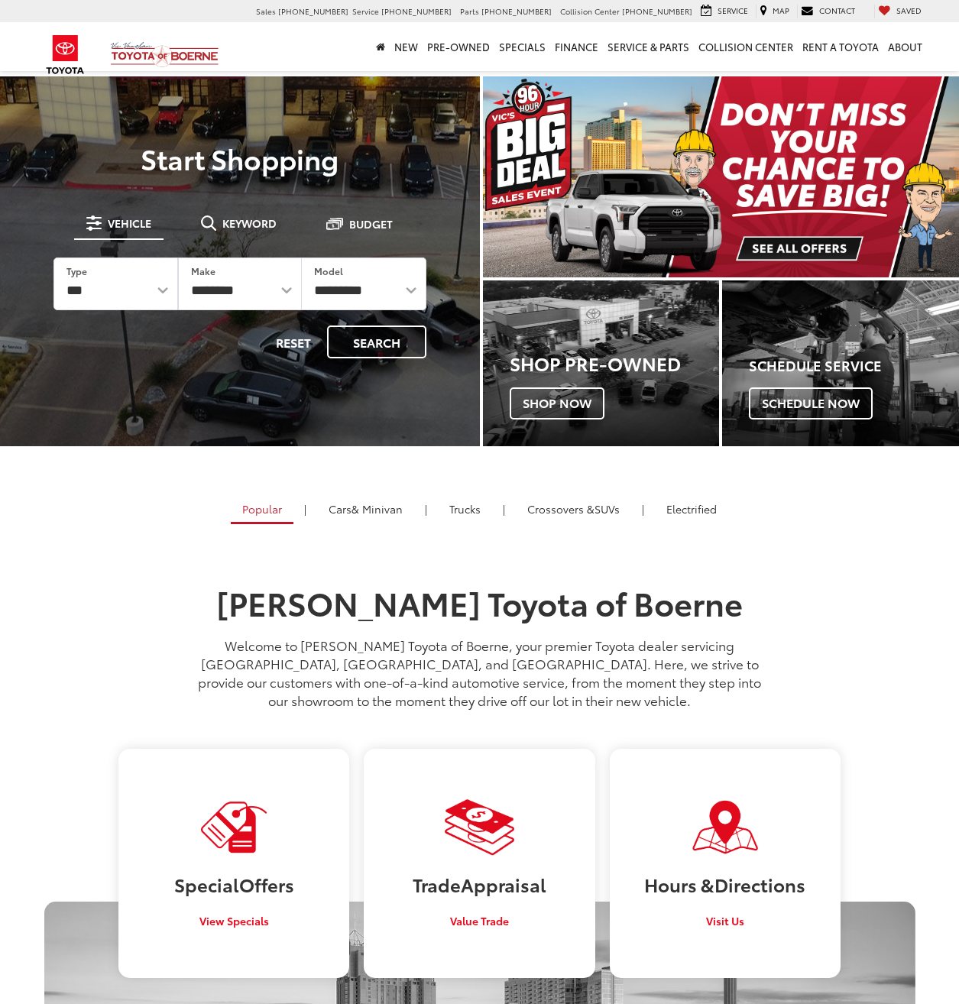 The height and width of the screenshot is (1004, 959). I want to click on a: Home, so click(381, 47).